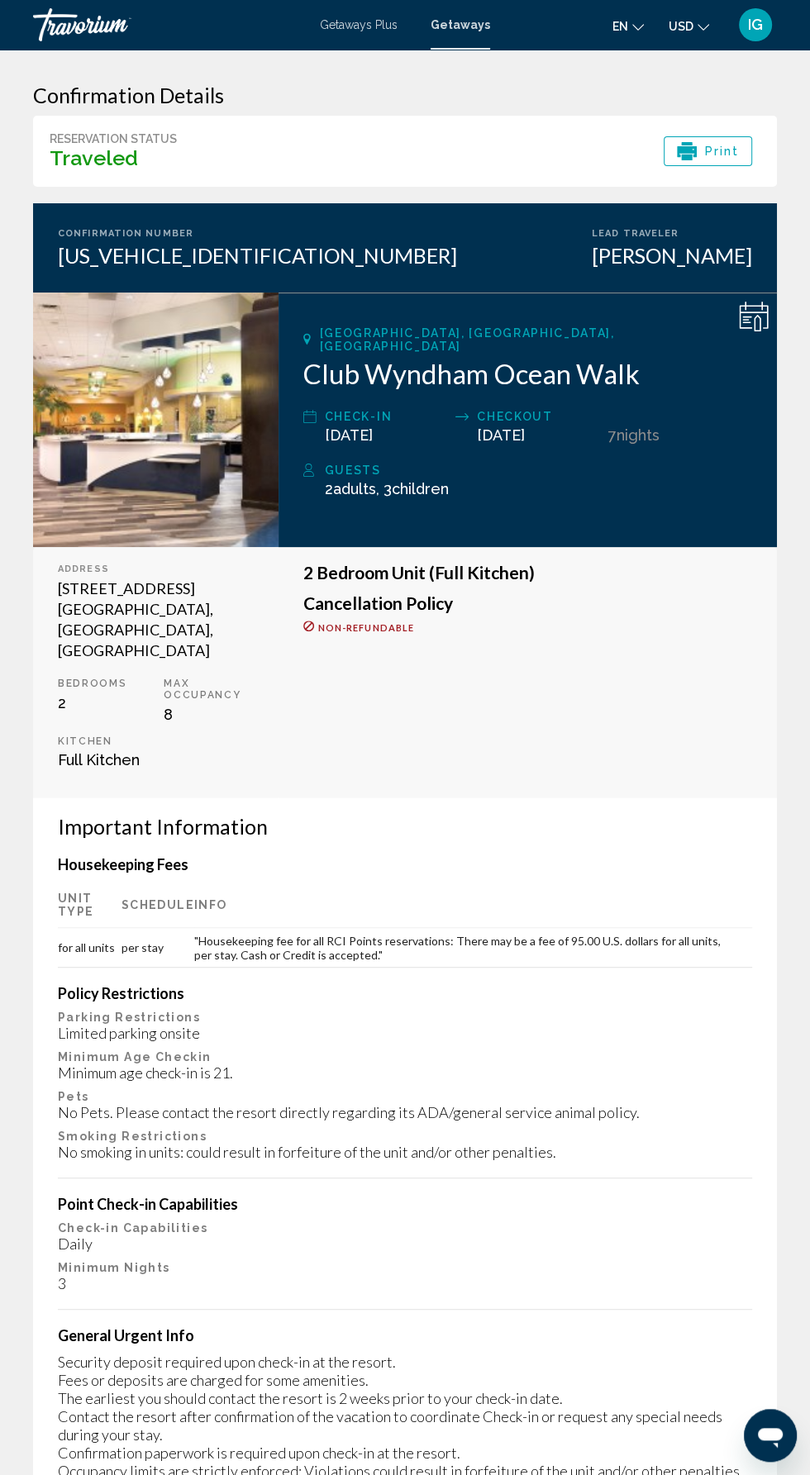  Describe the element at coordinates (405, 1335) in the screenshot. I see `h4: General Urgent Info` at that location.